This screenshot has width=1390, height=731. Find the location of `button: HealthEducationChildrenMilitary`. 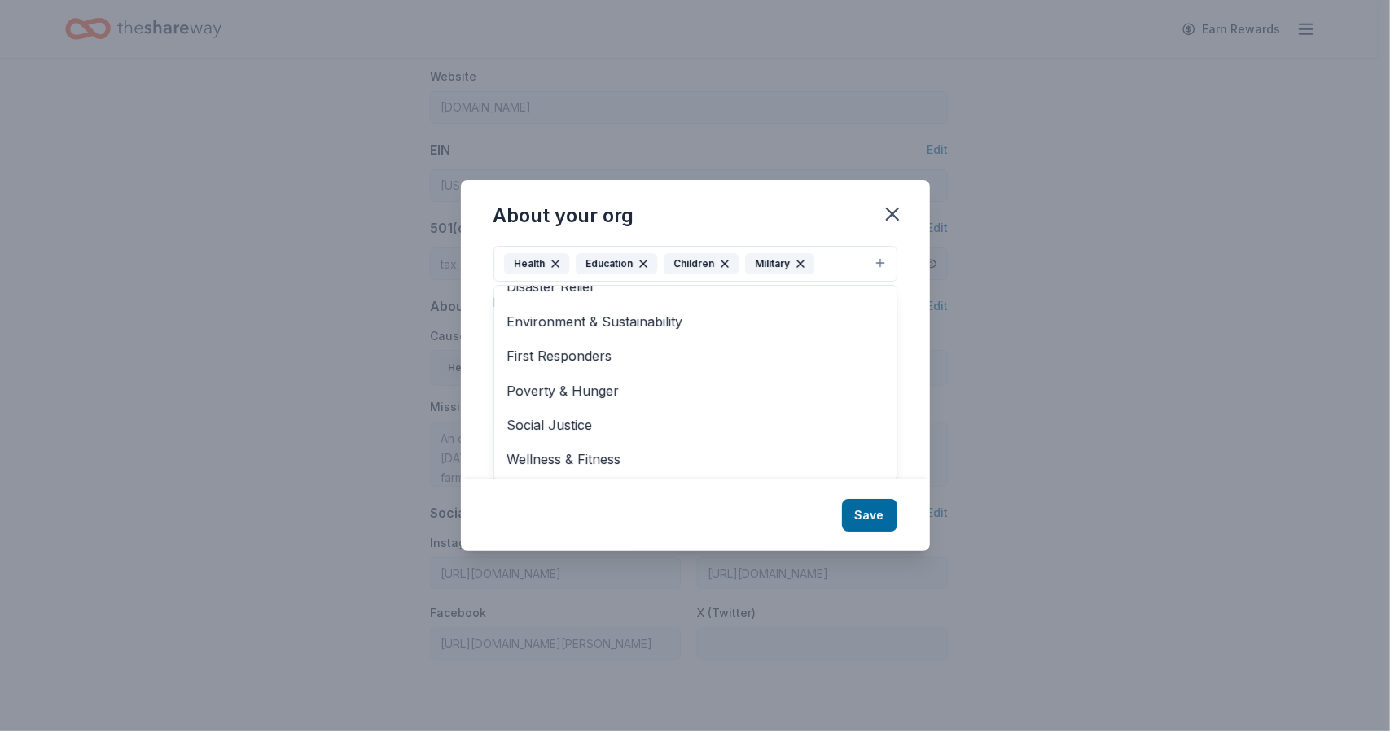

button: HealthEducationChildrenMilitary is located at coordinates (695, 264).